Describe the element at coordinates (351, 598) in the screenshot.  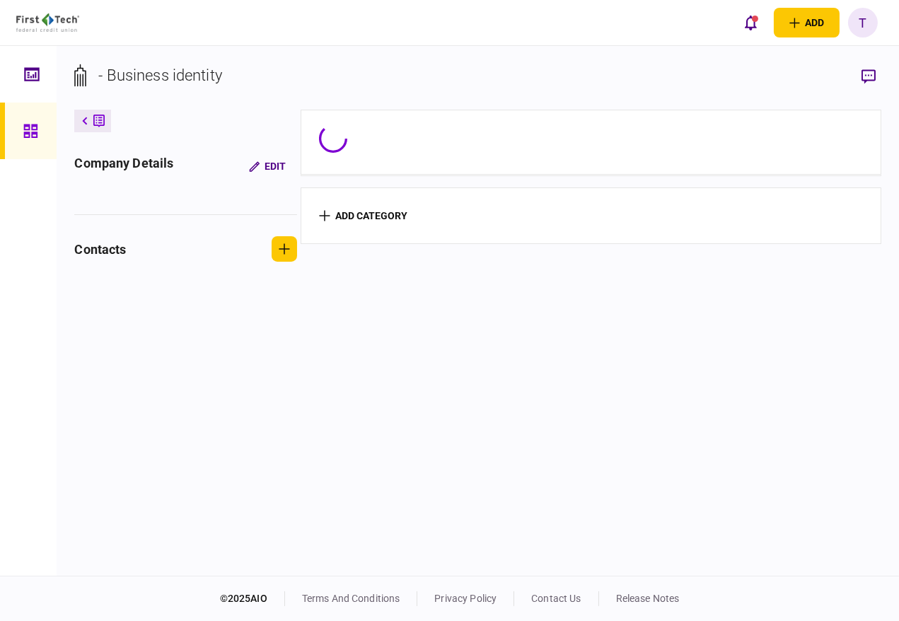
I see `a: terms and conditions` at that location.